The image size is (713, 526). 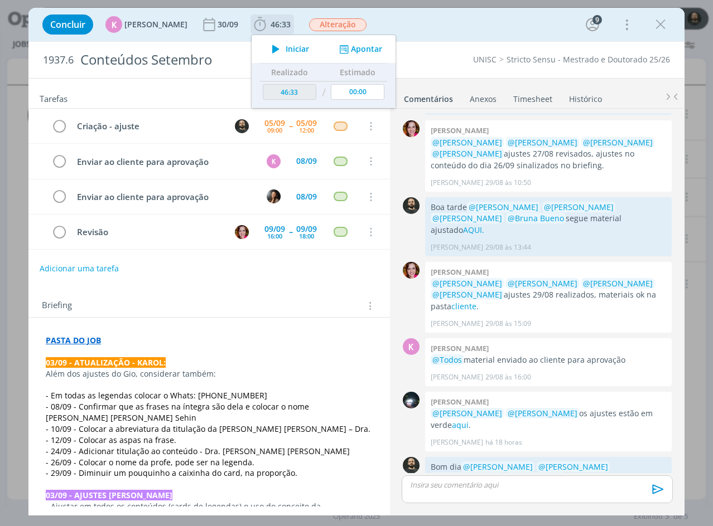 I want to click on button: Adicionar uma tarefa, so click(x=79, y=269).